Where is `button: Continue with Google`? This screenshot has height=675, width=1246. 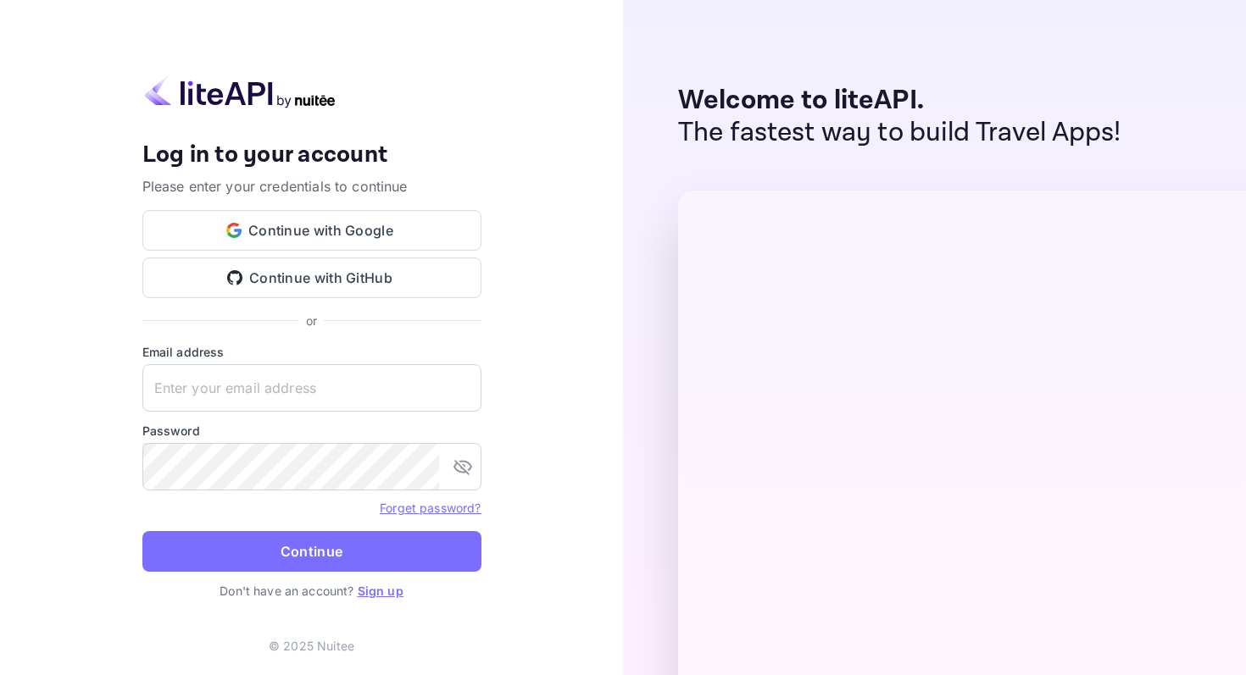 button: Continue with Google is located at coordinates (312, 231).